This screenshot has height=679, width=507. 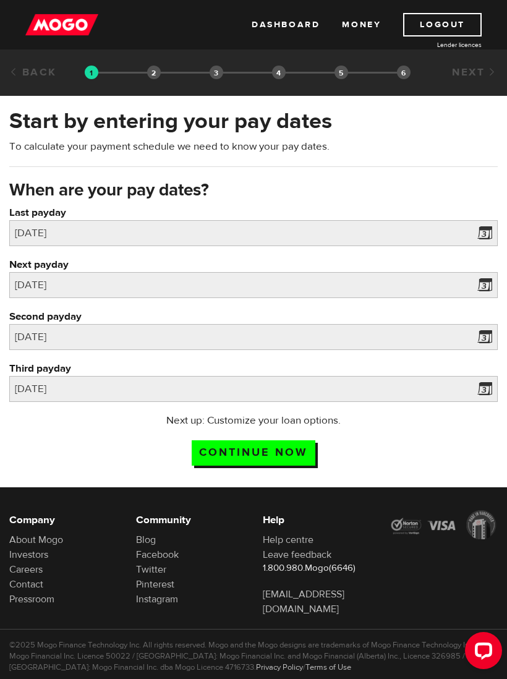 What do you see at coordinates (328, 667) in the screenshot?
I see `a: Terms of Use` at bounding box center [328, 667].